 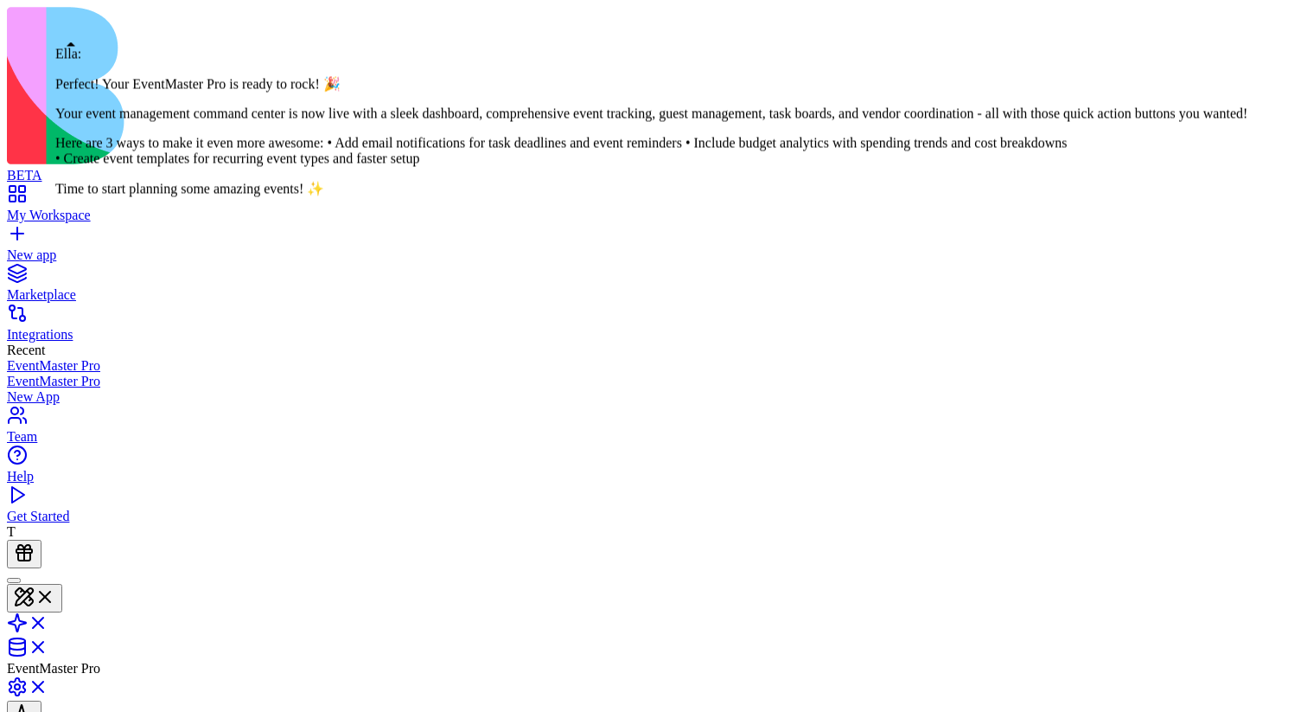 What do you see at coordinates (68, 54) in the screenshot?
I see `span: Ella:` at bounding box center [68, 54].